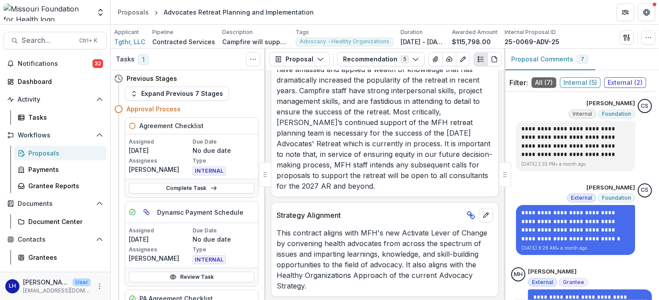  What do you see at coordinates (646, 12) in the screenshot?
I see `button: Get Help` at bounding box center [646, 12].